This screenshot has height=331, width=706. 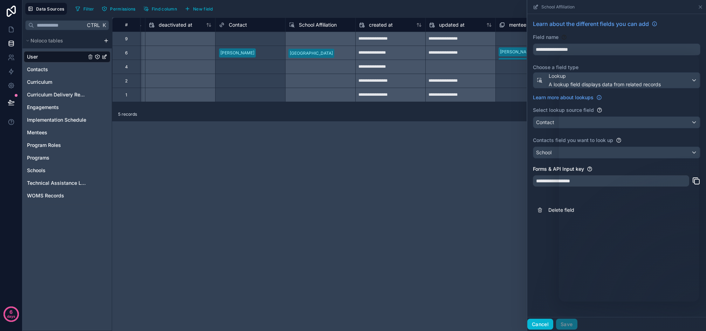 What do you see at coordinates (599, 210) in the screenshot?
I see `span: Delete field` at bounding box center [599, 210].